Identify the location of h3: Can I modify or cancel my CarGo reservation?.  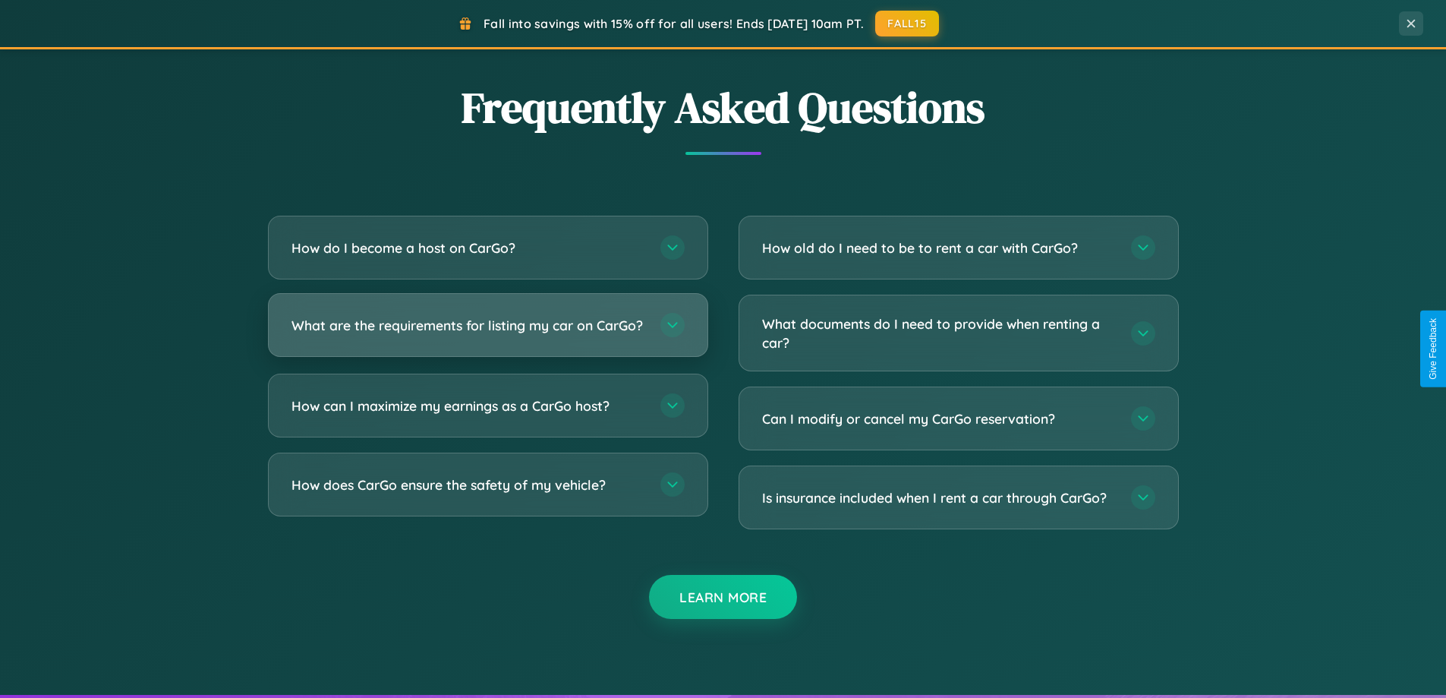
(939, 418).